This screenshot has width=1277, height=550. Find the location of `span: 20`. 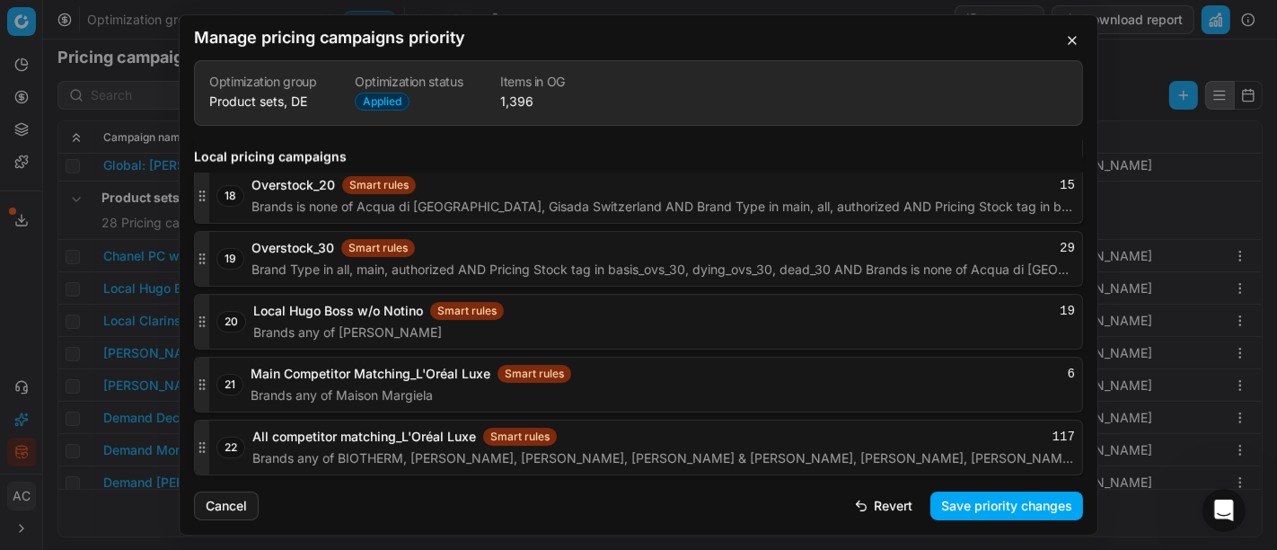

span: 20 is located at coordinates (231, 322).